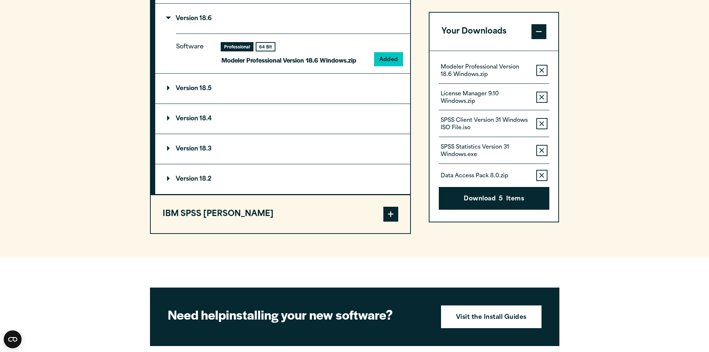 The image size is (709, 352). I want to click on p: Data Access Pack 8.0.zip, so click(475, 176).